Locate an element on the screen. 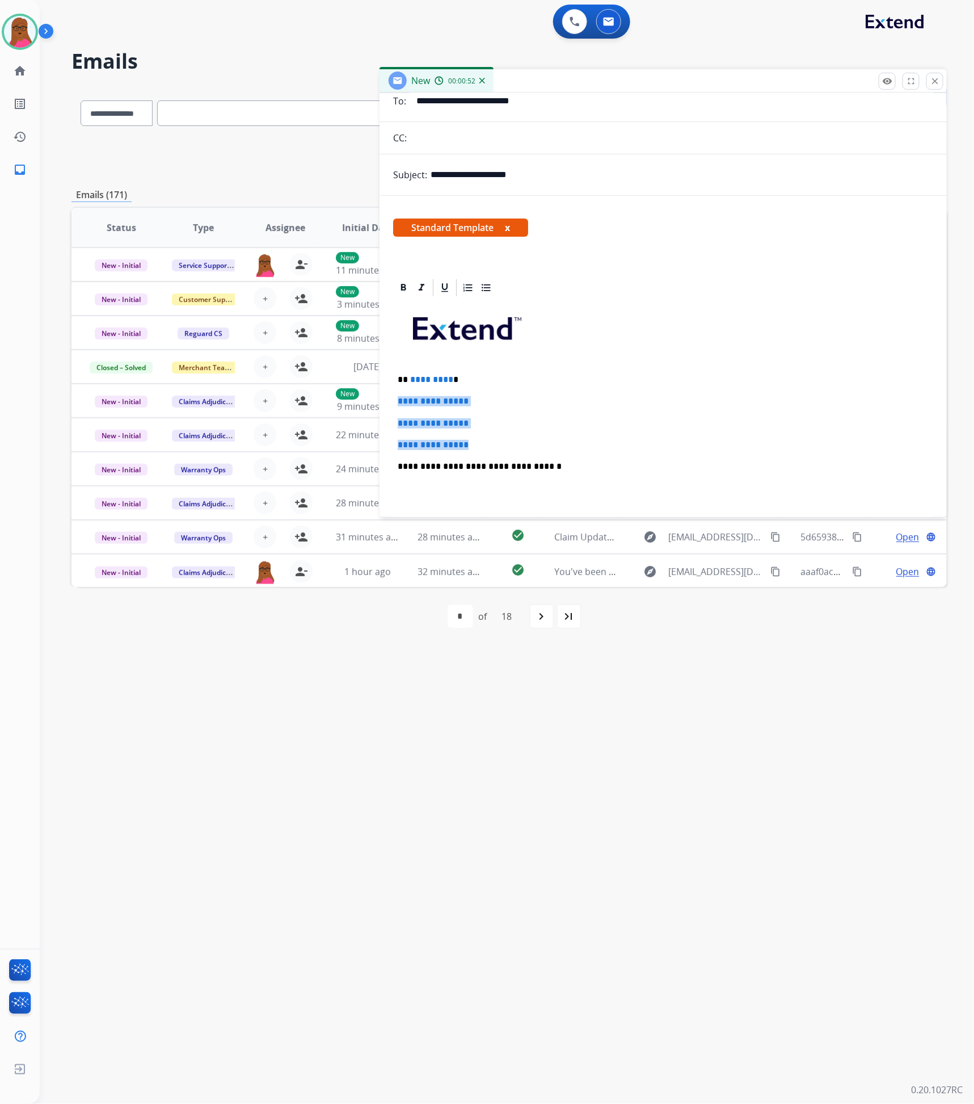 The width and height of the screenshot is (974, 1104). span: Merchant Team is located at coordinates (205, 367).